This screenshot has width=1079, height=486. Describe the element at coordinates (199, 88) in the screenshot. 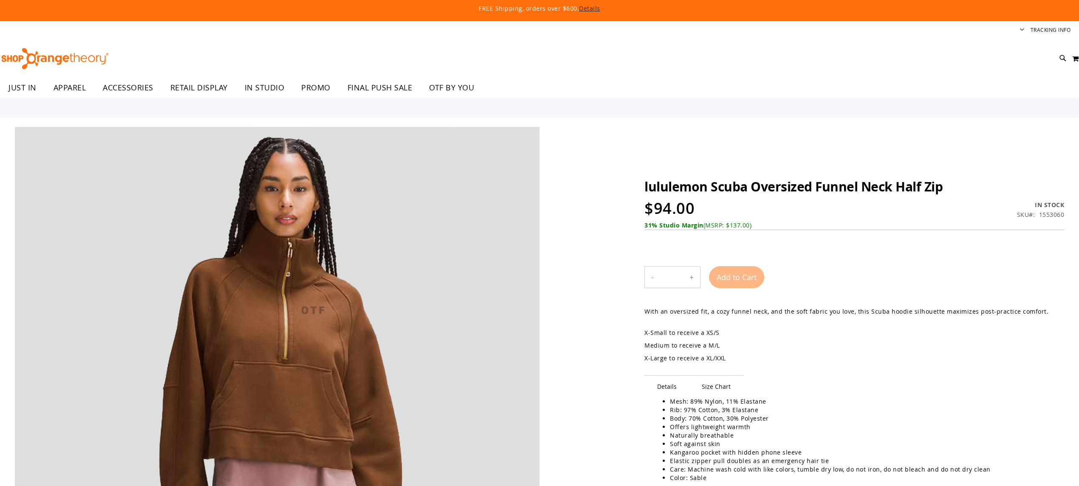

I see `span: RETAIL DISPLAY` at that location.